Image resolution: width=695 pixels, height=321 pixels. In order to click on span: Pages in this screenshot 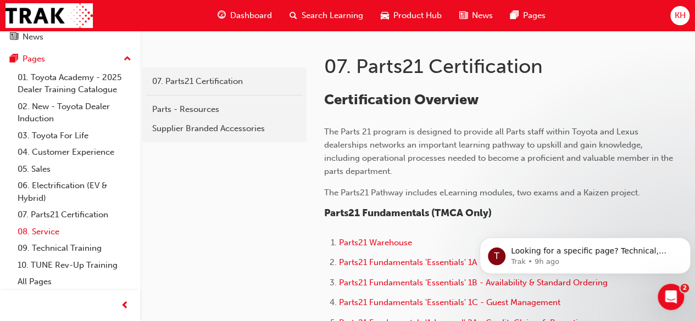, I will do `click(534, 15)`.